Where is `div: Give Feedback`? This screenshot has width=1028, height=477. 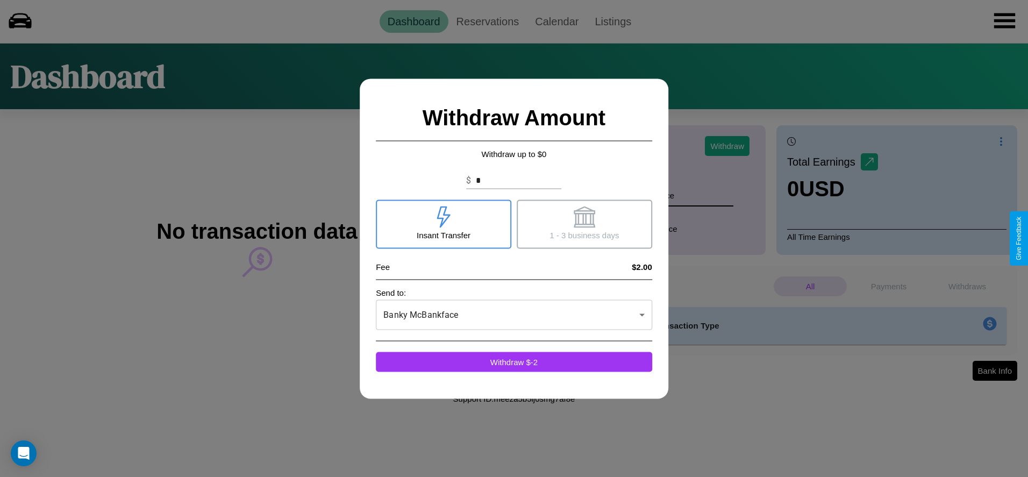
div: Give Feedback is located at coordinates (1019, 238).